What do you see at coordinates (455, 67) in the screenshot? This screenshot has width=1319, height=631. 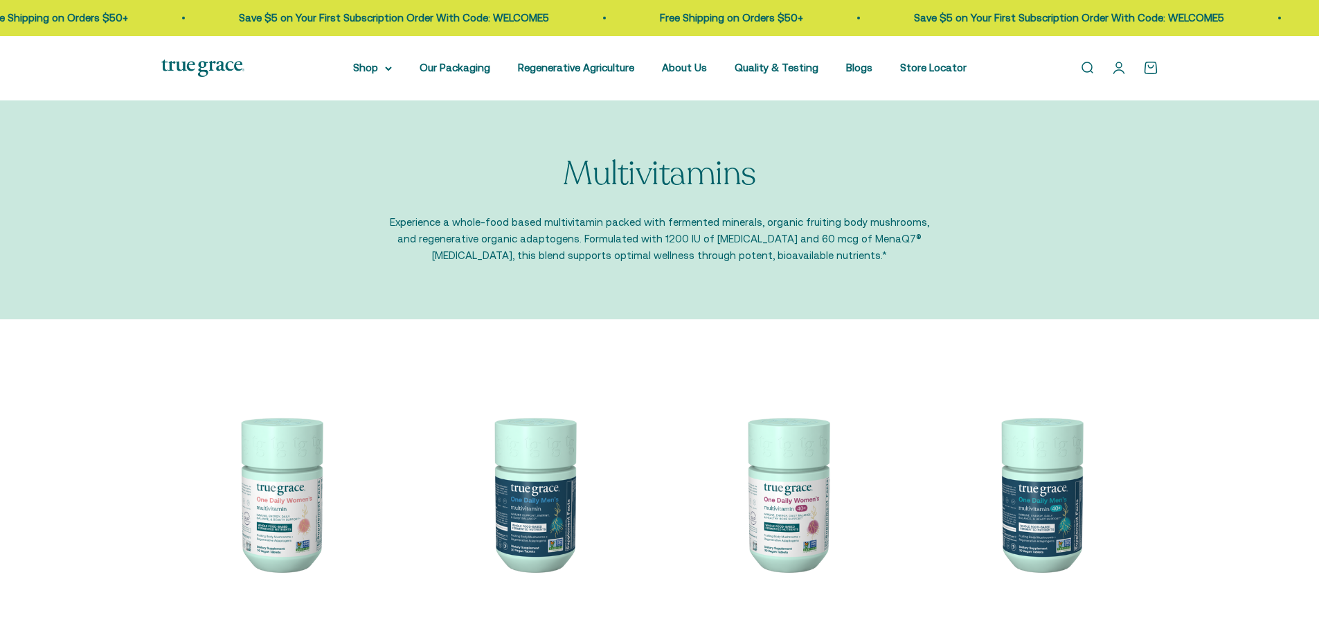 I see `a: Our Packaging` at bounding box center [455, 67].